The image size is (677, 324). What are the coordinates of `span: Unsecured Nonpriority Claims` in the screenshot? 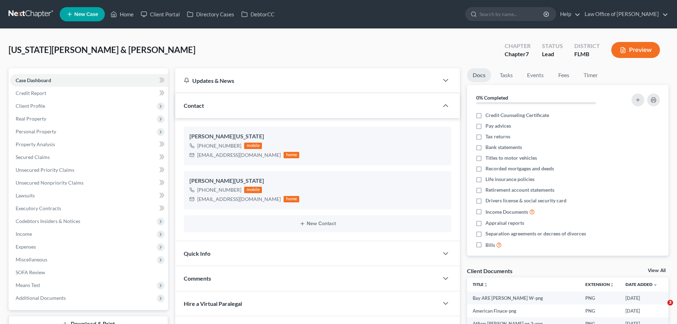 It's located at (49, 182).